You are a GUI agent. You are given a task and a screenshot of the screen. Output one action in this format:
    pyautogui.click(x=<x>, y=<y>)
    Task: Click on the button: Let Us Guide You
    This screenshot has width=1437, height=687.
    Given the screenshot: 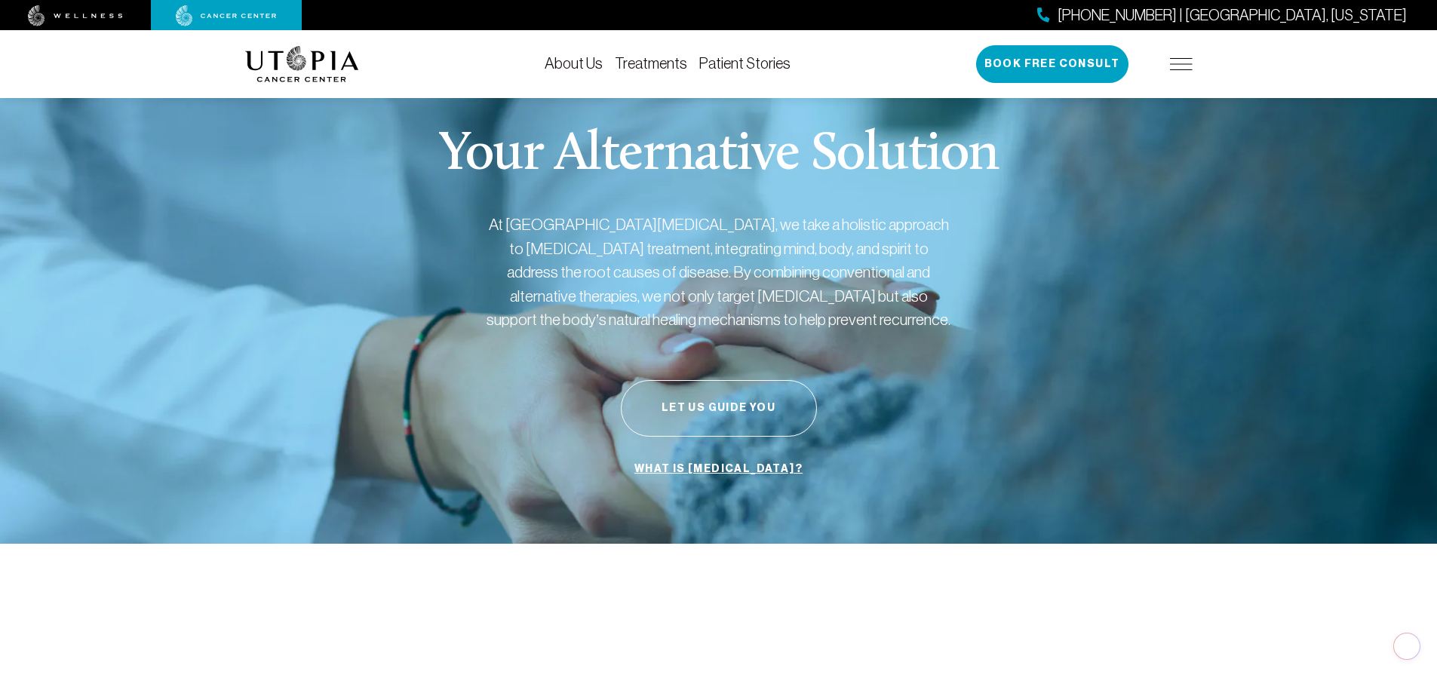 What is the action you would take?
    pyautogui.click(x=719, y=408)
    